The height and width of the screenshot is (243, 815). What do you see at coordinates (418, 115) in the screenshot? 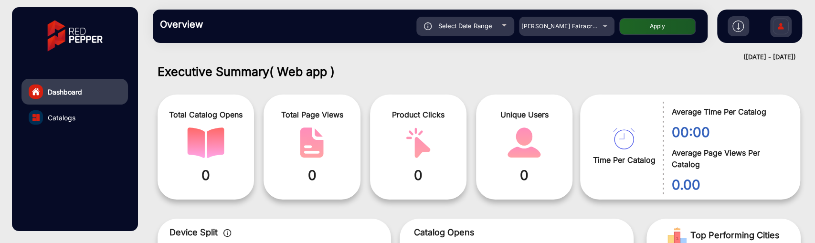
I see `span: Product Clicks` at bounding box center [418, 115].